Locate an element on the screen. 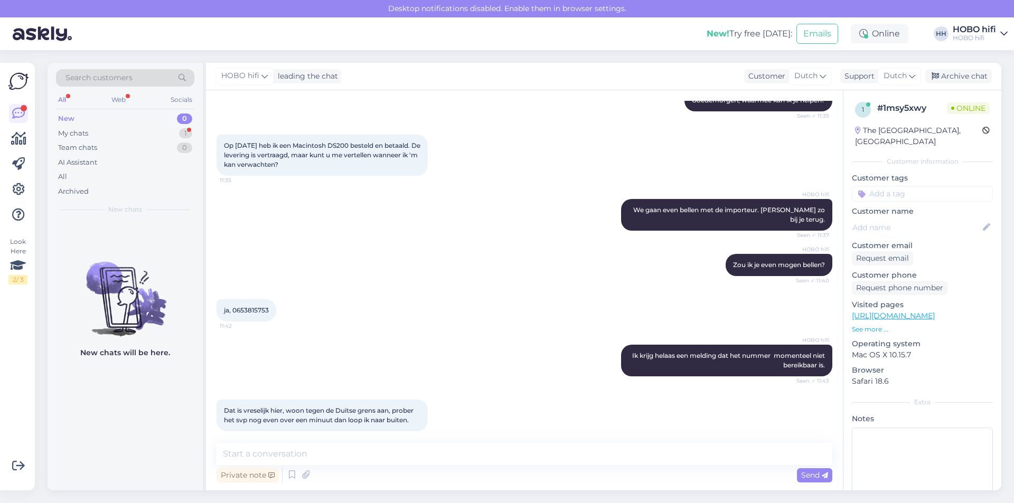  div: 1 is located at coordinates (185, 134).